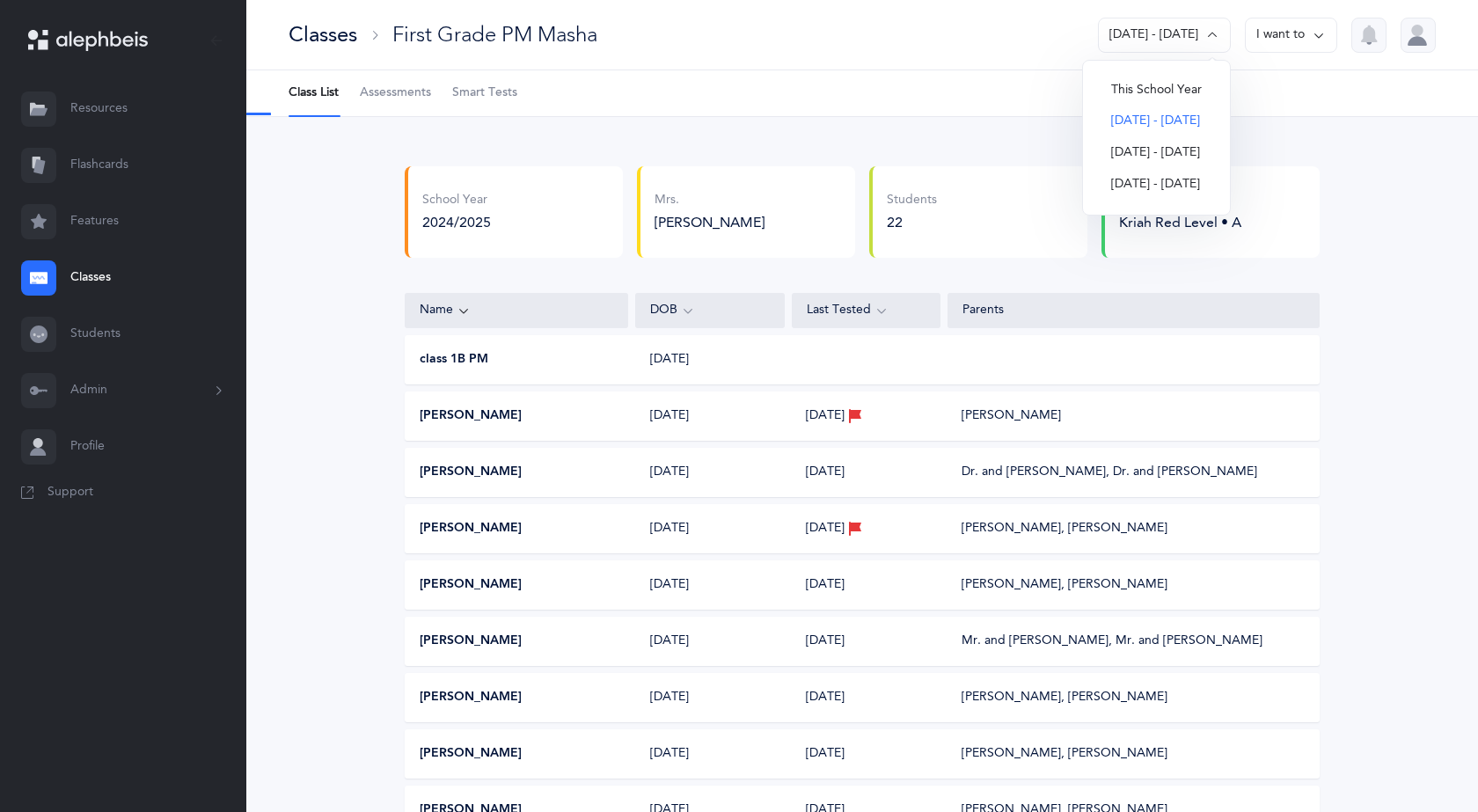  What do you see at coordinates (516, 311) in the screenshot?
I see `div: Name` at bounding box center [516, 311].